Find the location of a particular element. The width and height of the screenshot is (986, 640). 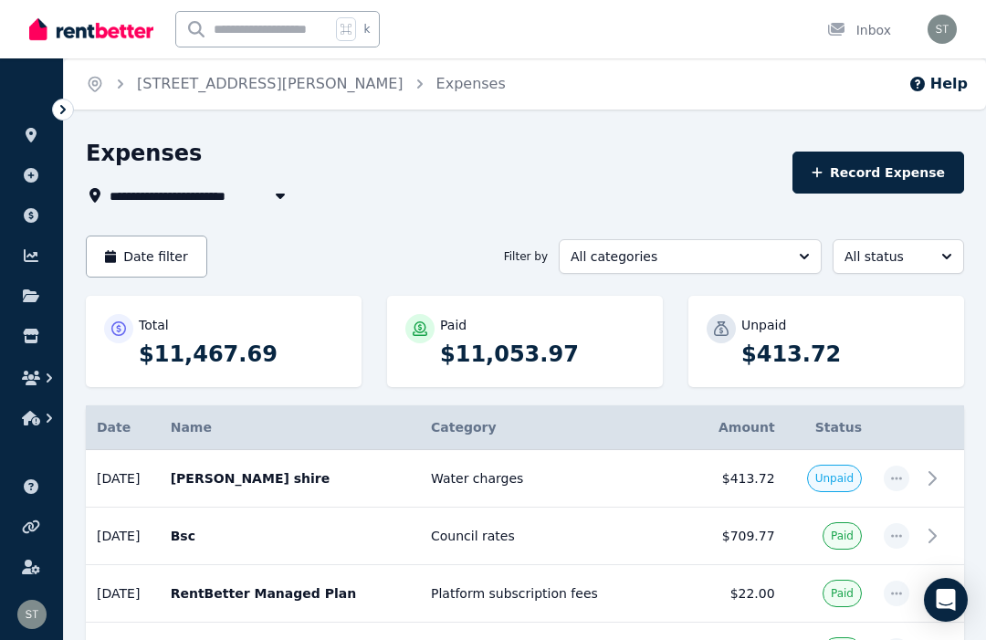

div: Inbox is located at coordinates (859, 30).